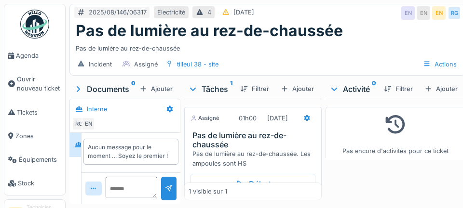 The width and height of the screenshot is (463, 208). What do you see at coordinates (396, 134) in the screenshot?
I see `div: Pas encore d'activités pour ce ticket` at bounding box center [396, 134].